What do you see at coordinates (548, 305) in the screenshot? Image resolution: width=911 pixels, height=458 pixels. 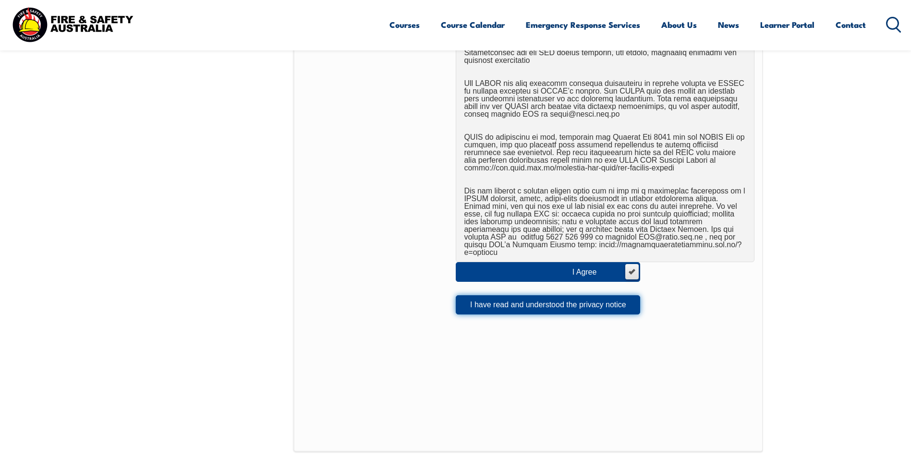 I see `button: I have read and understood the privacy notice` at bounding box center [548, 305].